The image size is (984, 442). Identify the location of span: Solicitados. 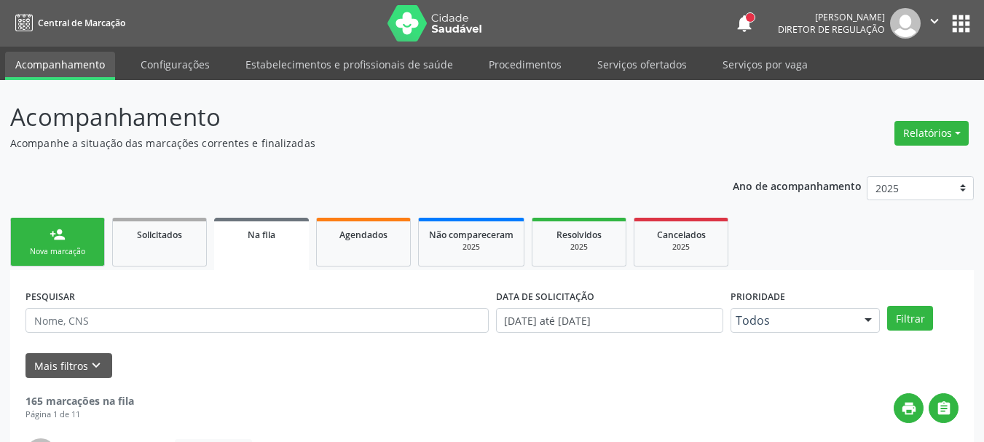
(160, 235).